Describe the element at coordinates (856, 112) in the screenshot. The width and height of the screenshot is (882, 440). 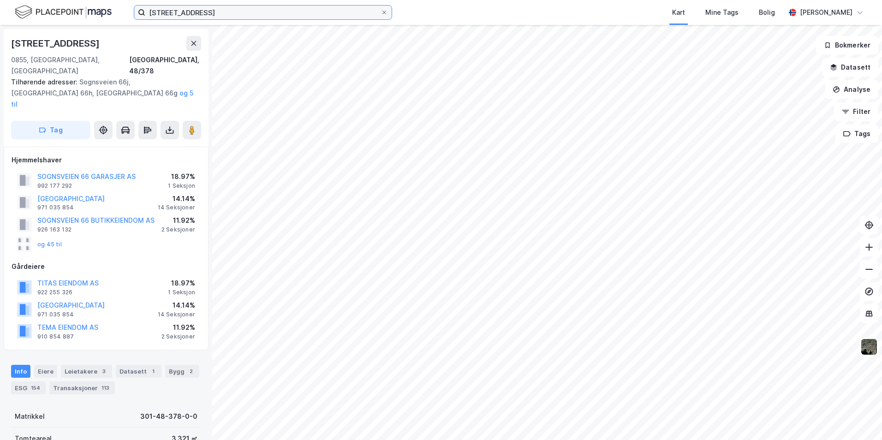
I see `button: Filter` at that location.